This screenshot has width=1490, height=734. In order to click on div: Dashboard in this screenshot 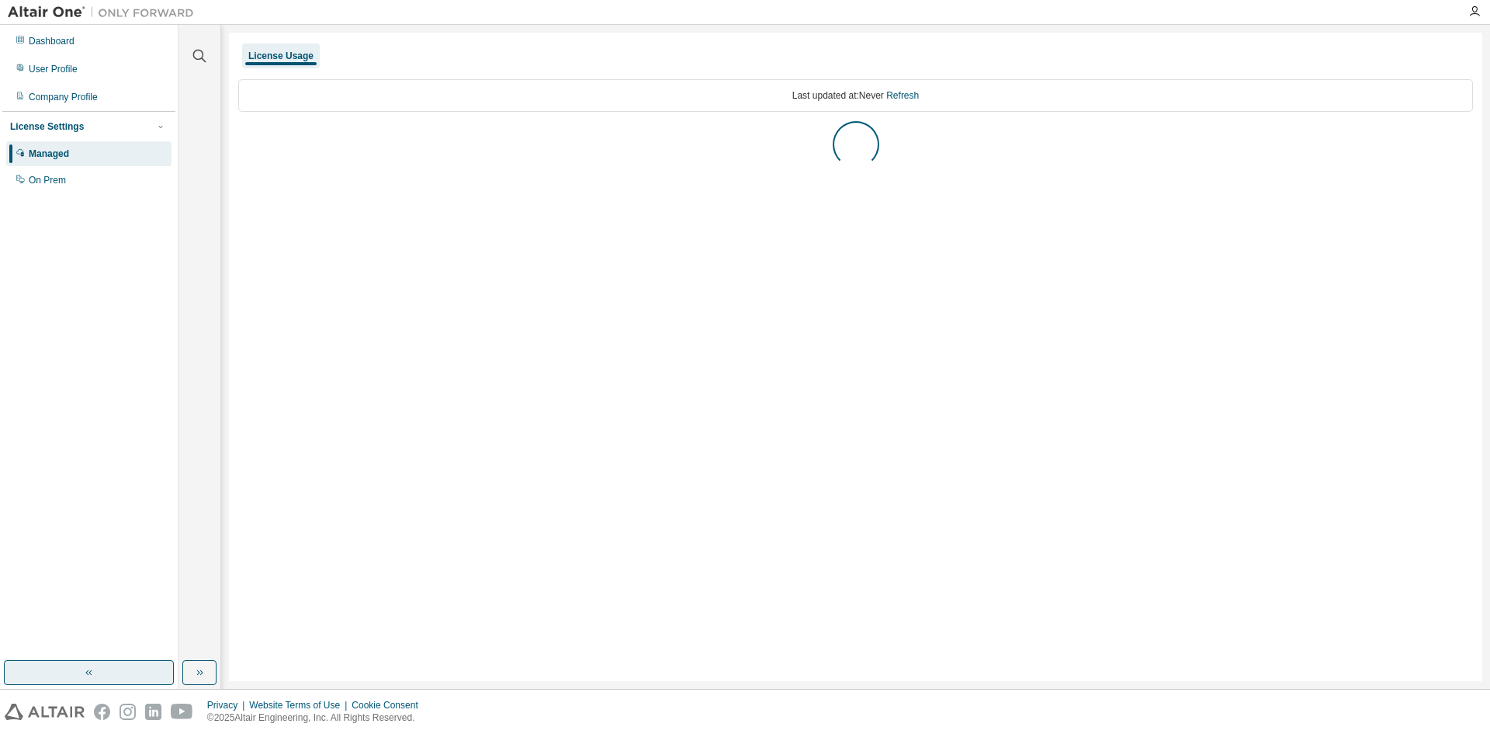, I will do `click(51, 41)`.